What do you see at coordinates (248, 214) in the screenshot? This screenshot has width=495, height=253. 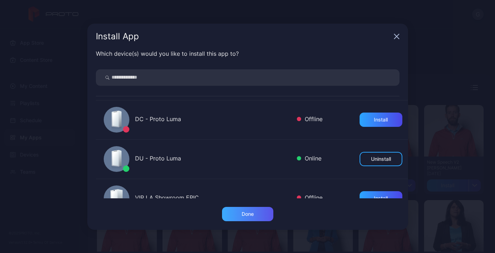 I see `button: Done` at bounding box center [248, 214].